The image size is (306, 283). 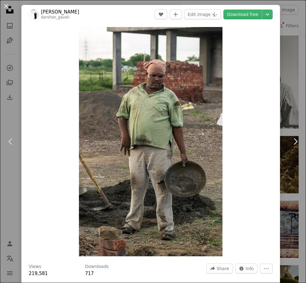 I want to click on button: Zoom in on this image, so click(x=151, y=141).